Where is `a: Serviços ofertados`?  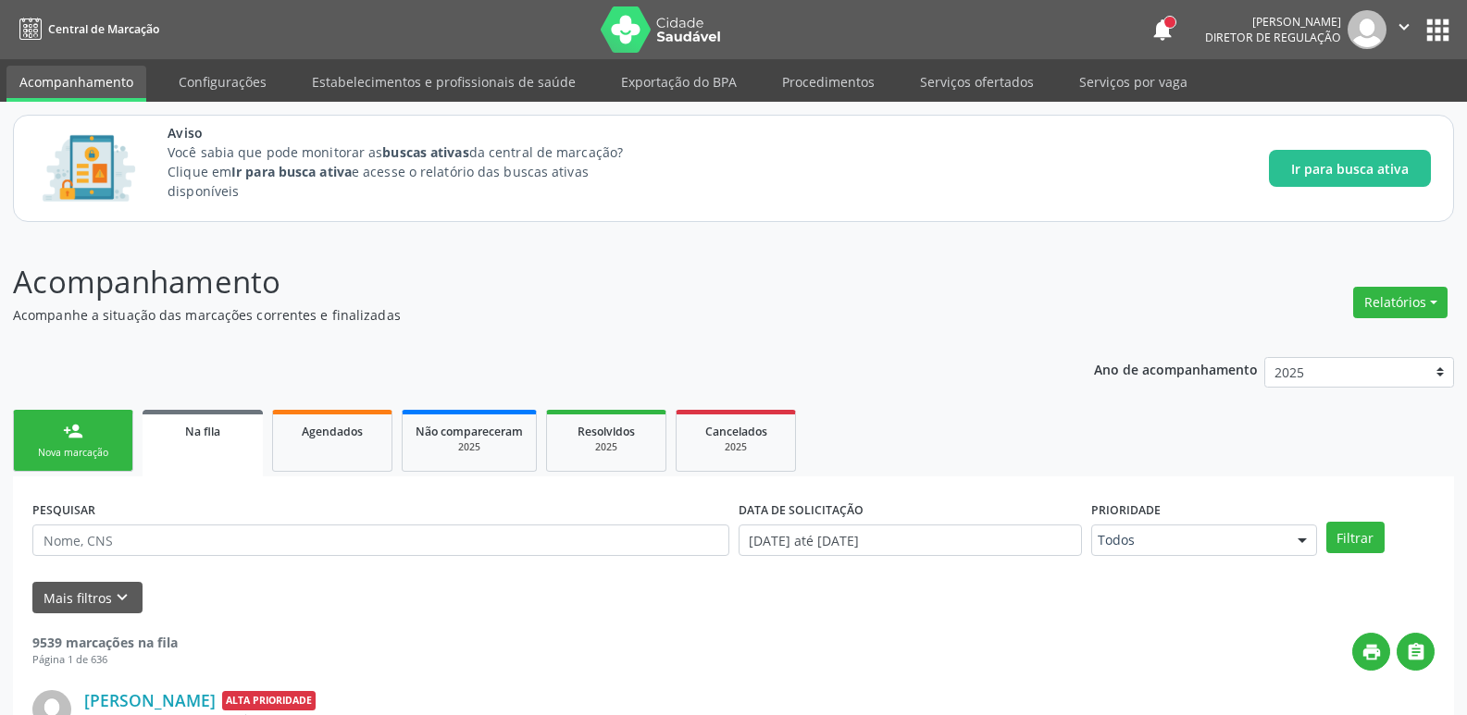
a: Serviços ofertados is located at coordinates (977, 81).